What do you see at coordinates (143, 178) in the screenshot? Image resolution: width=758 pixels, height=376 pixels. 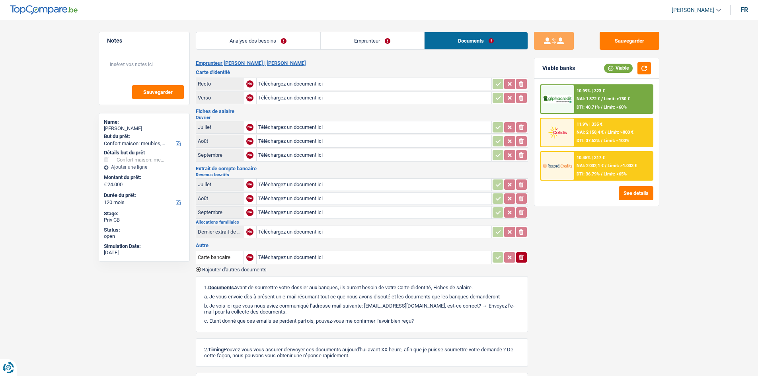 I see `label: Montant du prêt:` at bounding box center [143, 178].